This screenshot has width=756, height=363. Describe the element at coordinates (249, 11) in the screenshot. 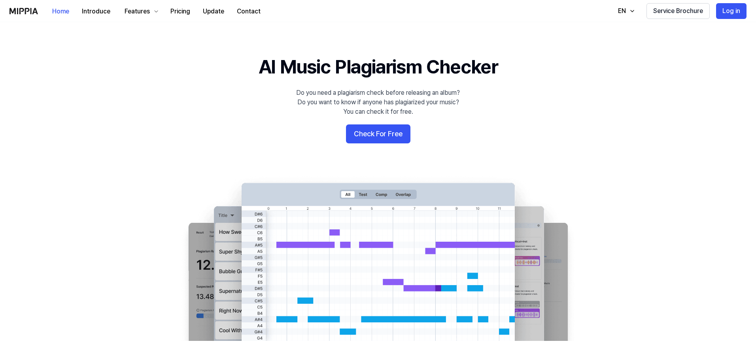

I see `button: Contact` at that location.